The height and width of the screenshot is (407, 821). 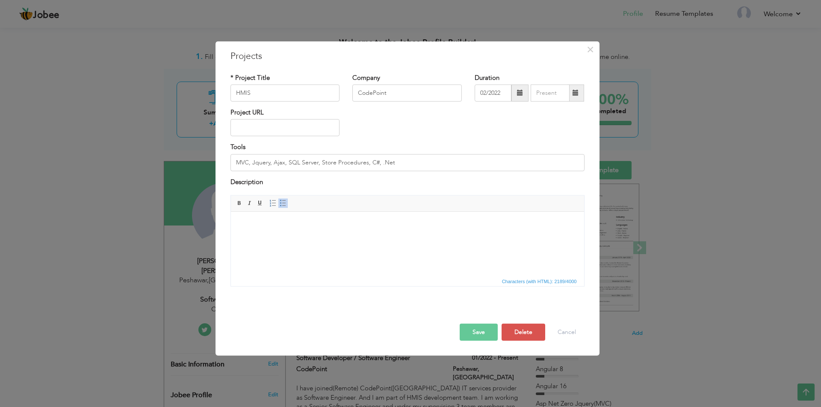 What do you see at coordinates (238, 147) in the screenshot?
I see `label: Tools` at bounding box center [238, 147].